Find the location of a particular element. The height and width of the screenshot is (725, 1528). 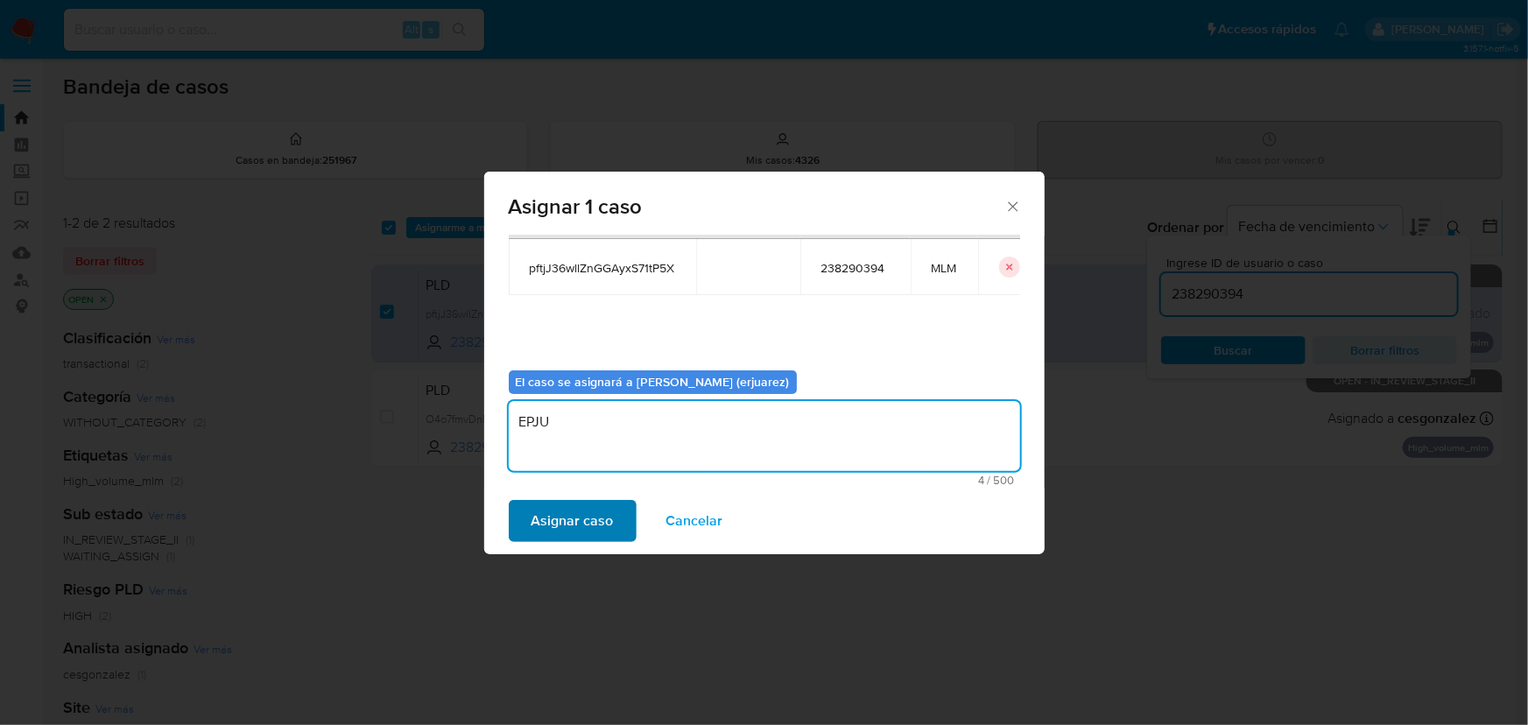

button: icon-button is located at coordinates (1010, 267).